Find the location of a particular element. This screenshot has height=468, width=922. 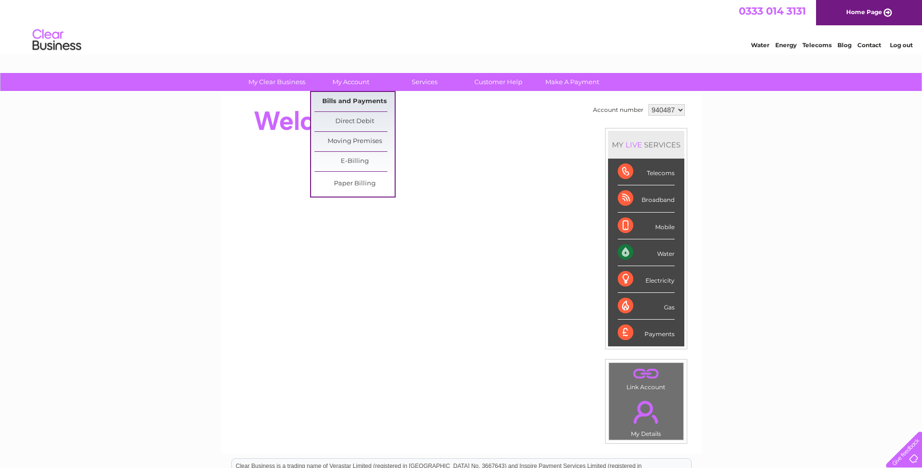

a: Paper Billing is located at coordinates (354, 184).